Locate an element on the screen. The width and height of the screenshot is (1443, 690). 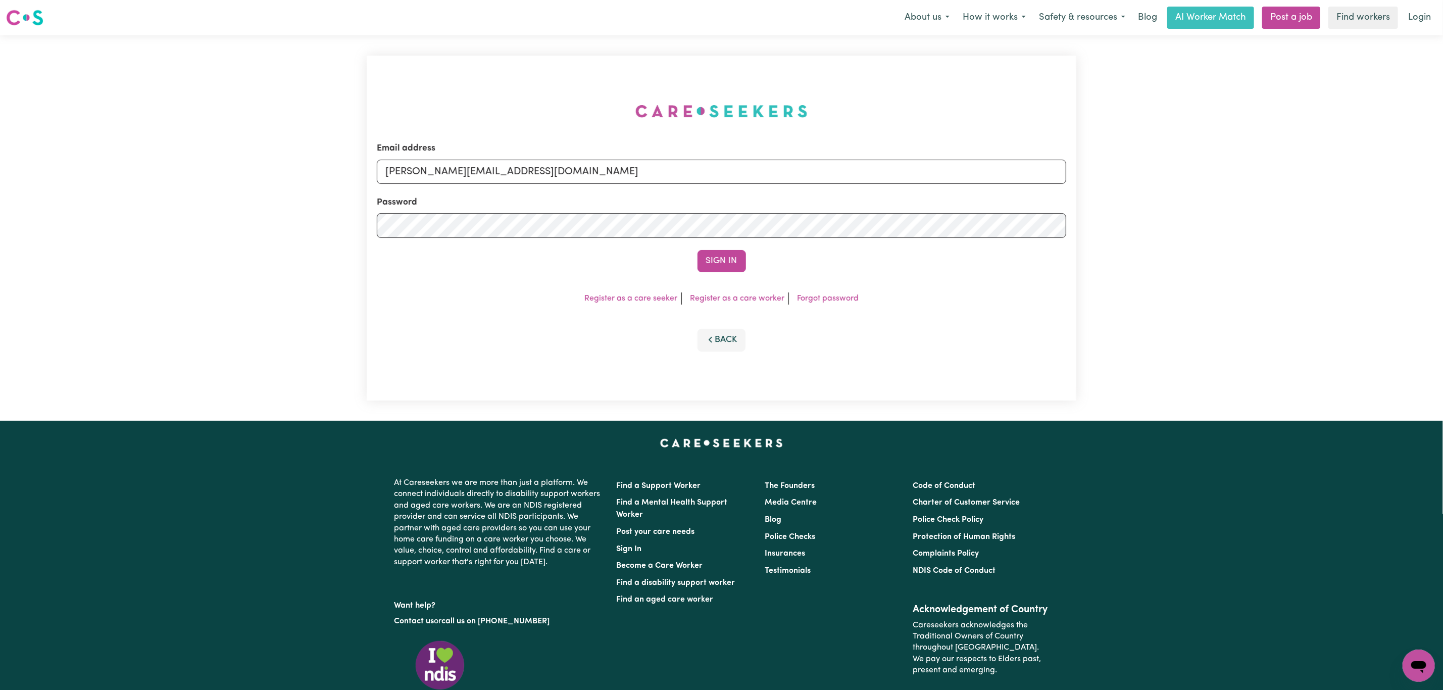
button: How it works is located at coordinates (994, 18).